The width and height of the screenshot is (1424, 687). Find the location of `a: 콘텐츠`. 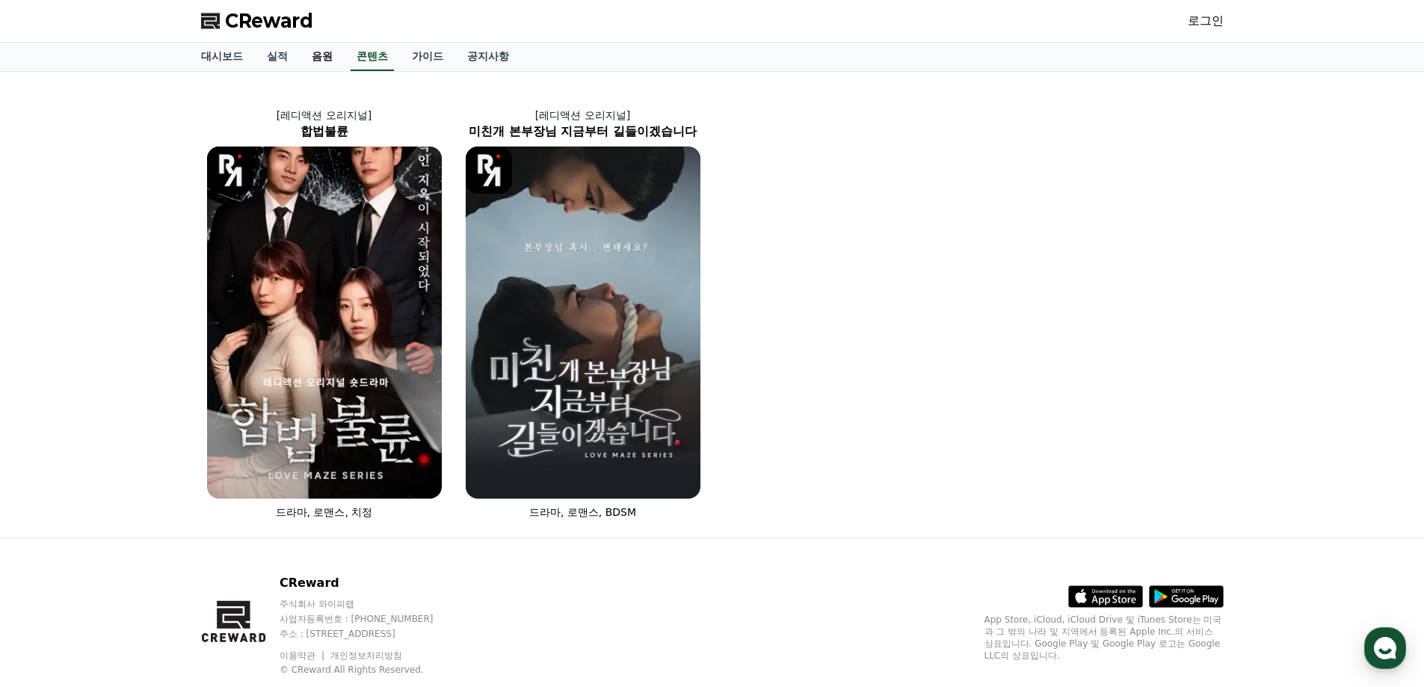

a: 콘텐츠 is located at coordinates (372, 57).